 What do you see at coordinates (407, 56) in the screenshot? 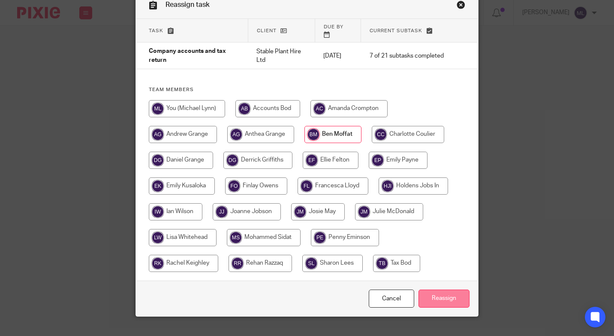
I see `td: 7 of 21 subtasks completed` at bounding box center [407, 56].